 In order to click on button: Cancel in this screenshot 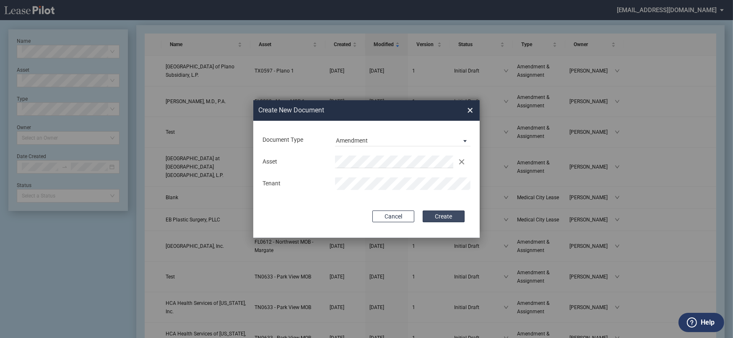, I will do `click(393, 216)`.